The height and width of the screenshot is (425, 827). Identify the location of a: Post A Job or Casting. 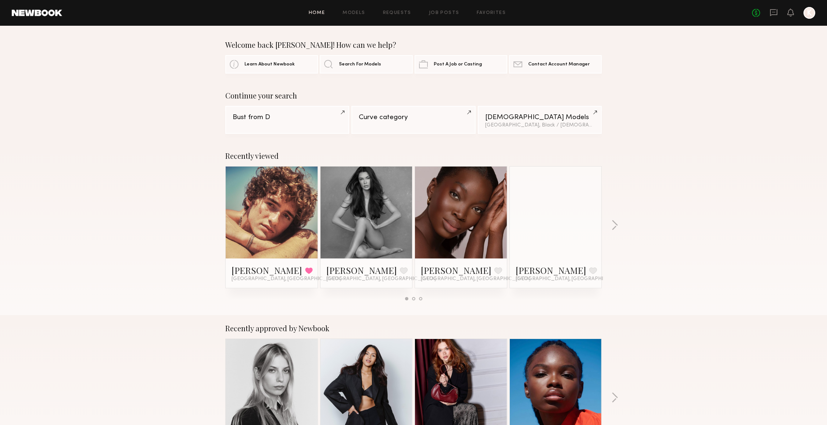
(461, 64).